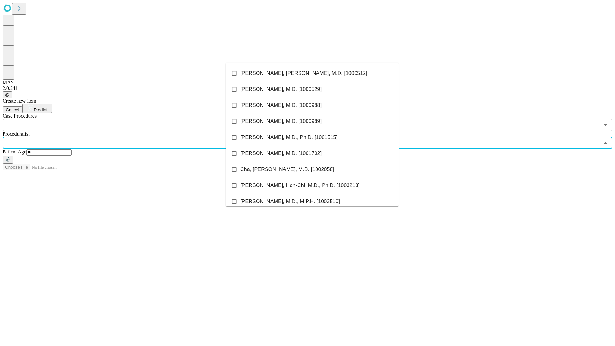  What do you see at coordinates (13, 110) in the screenshot?
I see `span: Cancel` at bounding box center [13, 110].